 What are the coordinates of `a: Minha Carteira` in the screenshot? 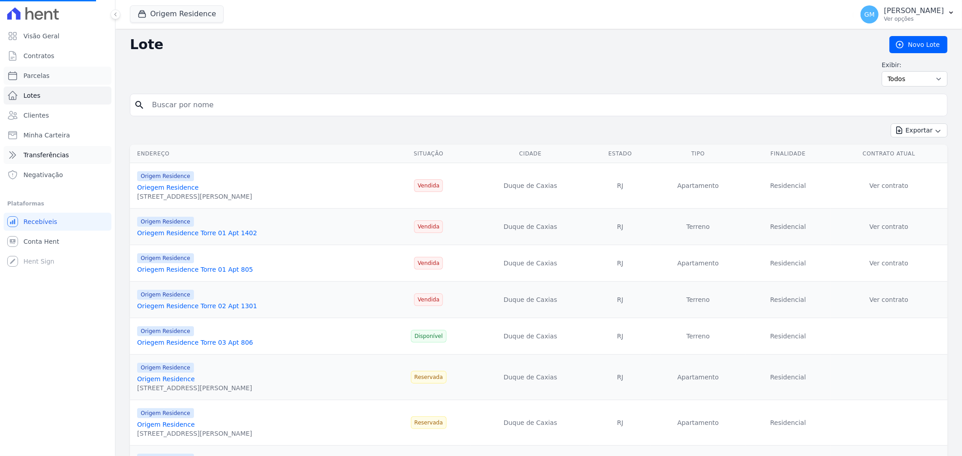 It's located at (57, 135).